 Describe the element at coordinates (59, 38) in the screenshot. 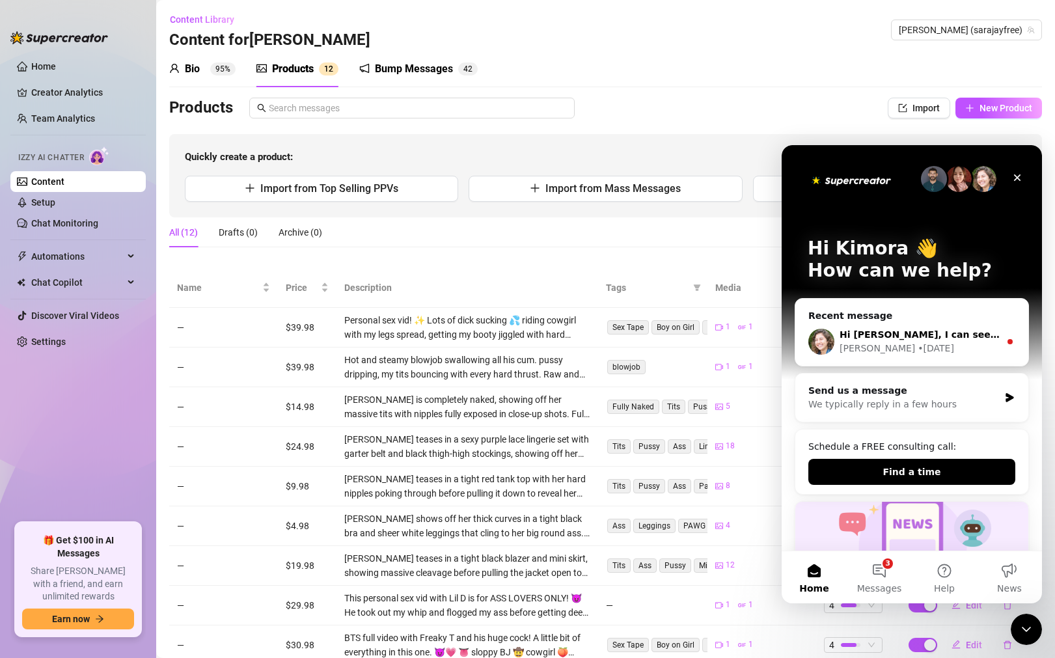

I see `img: logo-BBDzfeDw.svg` at that location.